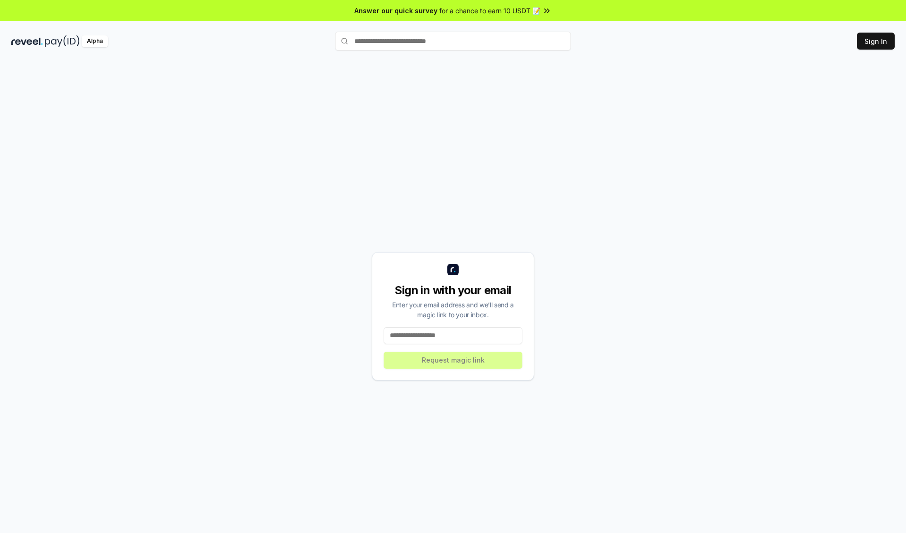 The image size is (906, 533). I want to click on img: pay_id, so click(62, 41).